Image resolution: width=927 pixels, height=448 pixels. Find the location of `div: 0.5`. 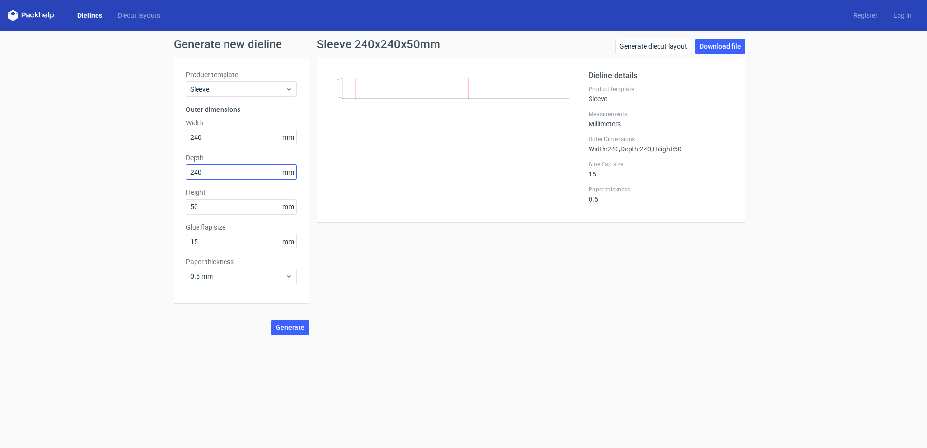

div: 0.5 is located at coordinates (661, 194).